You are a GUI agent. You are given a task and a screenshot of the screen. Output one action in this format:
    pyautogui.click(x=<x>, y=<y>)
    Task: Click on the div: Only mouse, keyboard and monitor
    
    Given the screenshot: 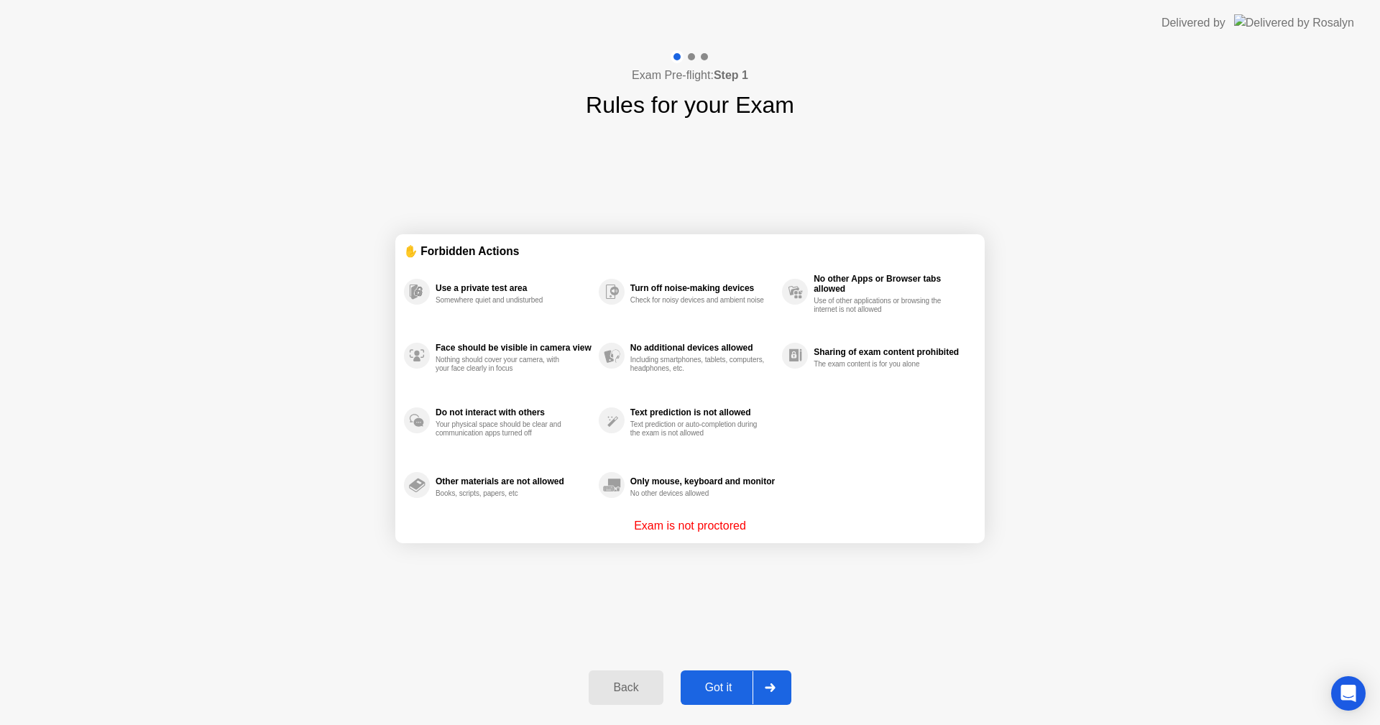 What is the action you would take?
    pyautogui.click(x=702, y=482)
    